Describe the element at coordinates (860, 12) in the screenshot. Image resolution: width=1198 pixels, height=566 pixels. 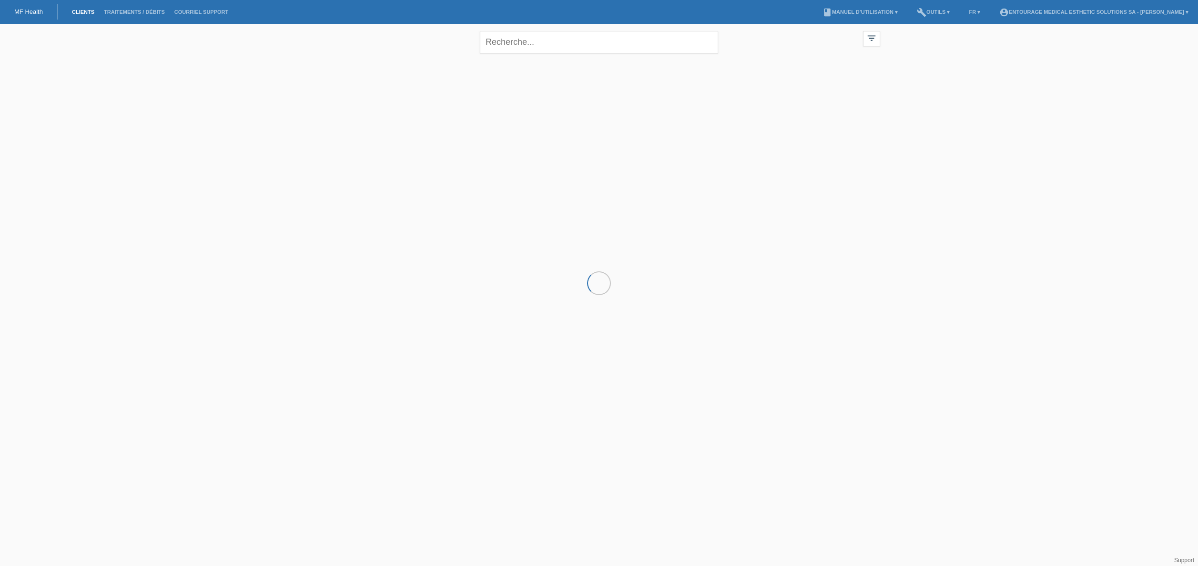
I see `a: bookManuel d’utilisation ▾` at that location.